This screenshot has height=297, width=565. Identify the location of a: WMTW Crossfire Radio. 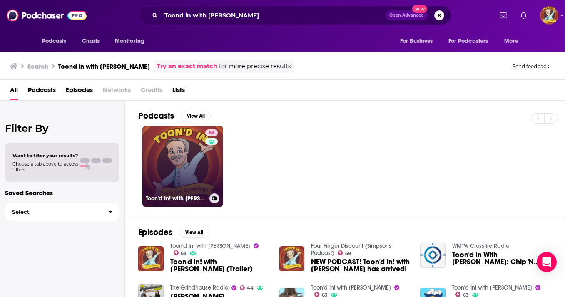
(480, 246).